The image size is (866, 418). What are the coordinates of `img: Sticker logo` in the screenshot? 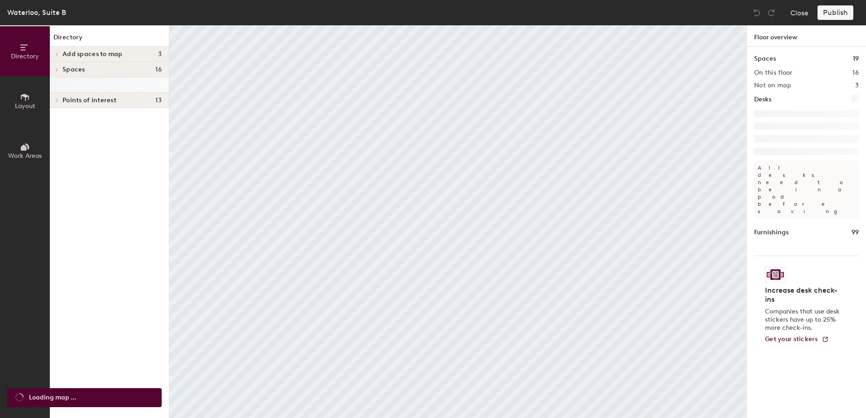 It's located at (775, 275).